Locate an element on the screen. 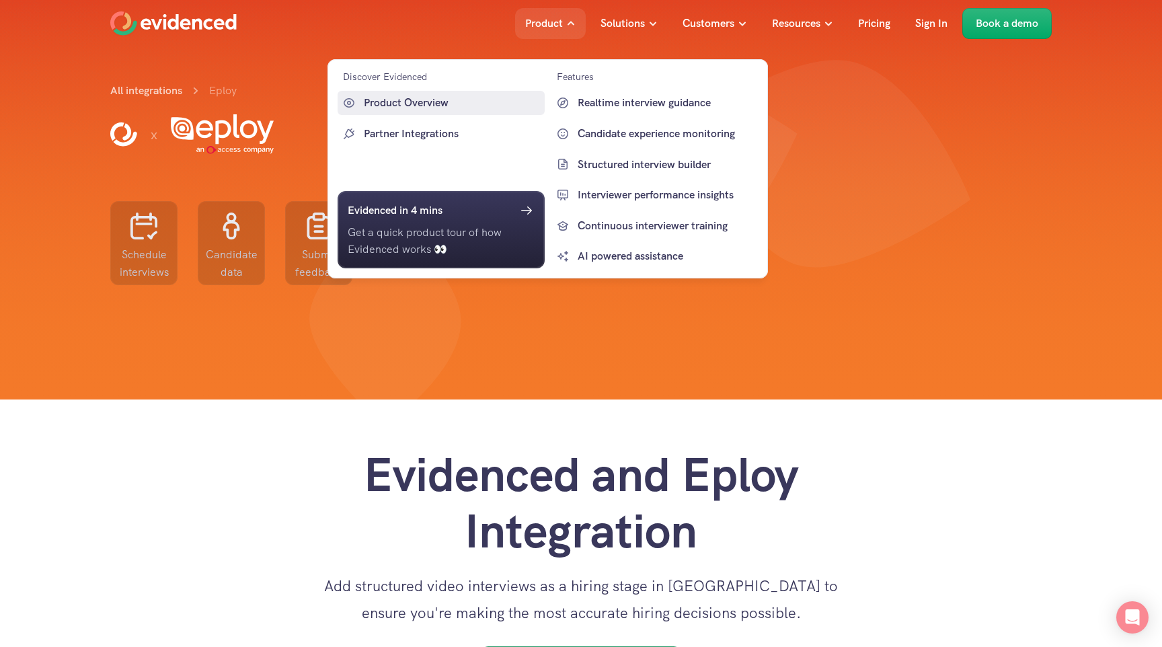 The height and width of the screenshot is (647, 1162). p: Eploy is located at coordinates (223, 91).